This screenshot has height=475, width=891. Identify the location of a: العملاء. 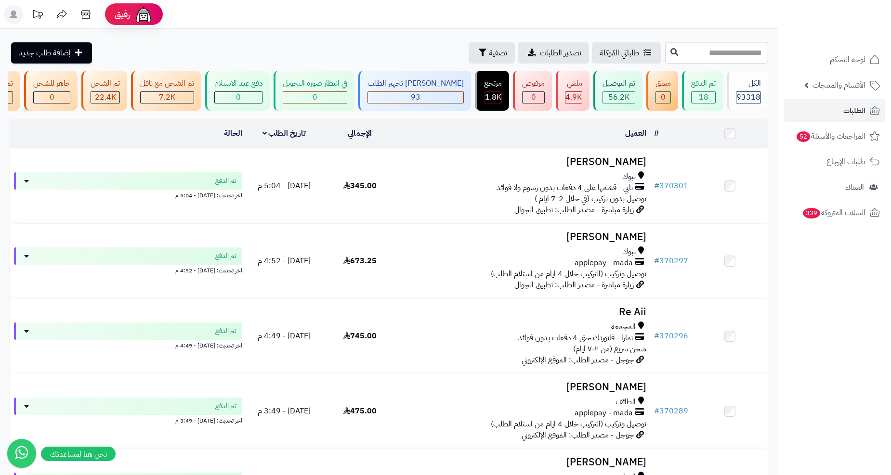
(835, 187).